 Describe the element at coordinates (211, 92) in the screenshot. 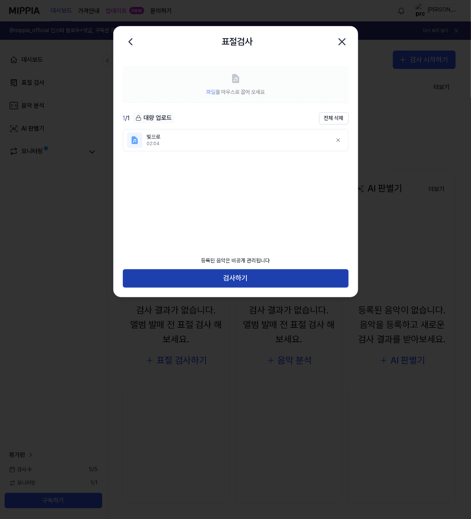

I see `span: 파일` at that location.